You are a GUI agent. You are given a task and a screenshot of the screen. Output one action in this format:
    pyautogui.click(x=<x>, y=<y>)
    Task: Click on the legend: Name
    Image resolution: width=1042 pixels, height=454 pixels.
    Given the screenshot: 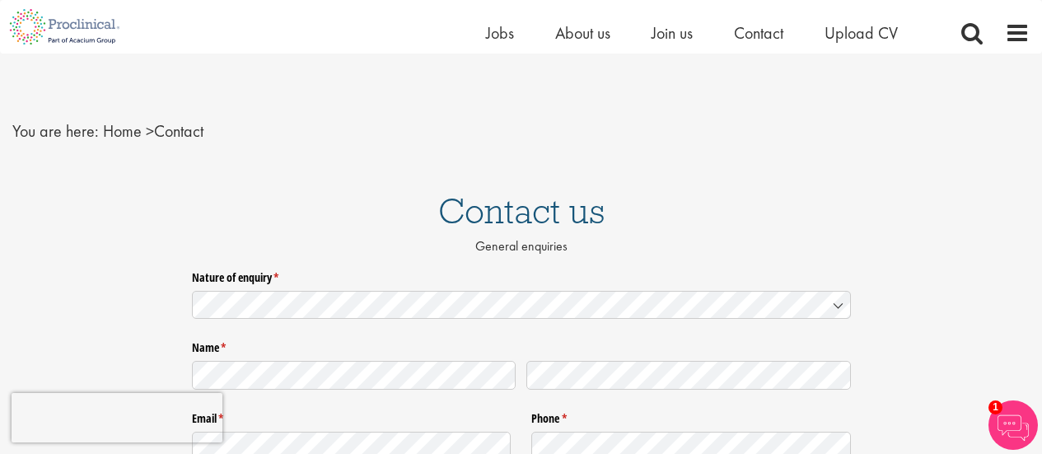 What is the action you would take?
    pyautogui.click(x=522, y=345)
    